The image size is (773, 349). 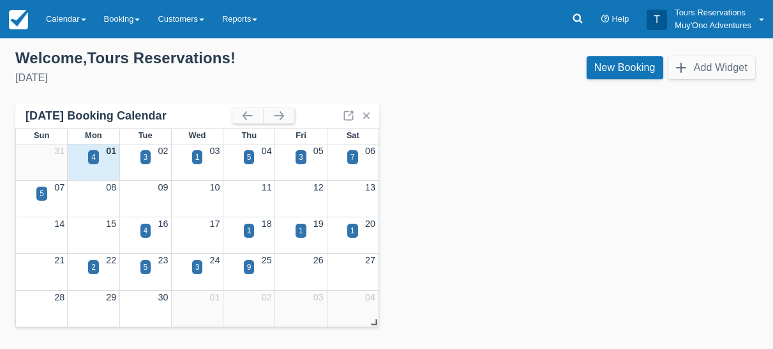 I want to click on a: 10, so click(x=215, y=187).